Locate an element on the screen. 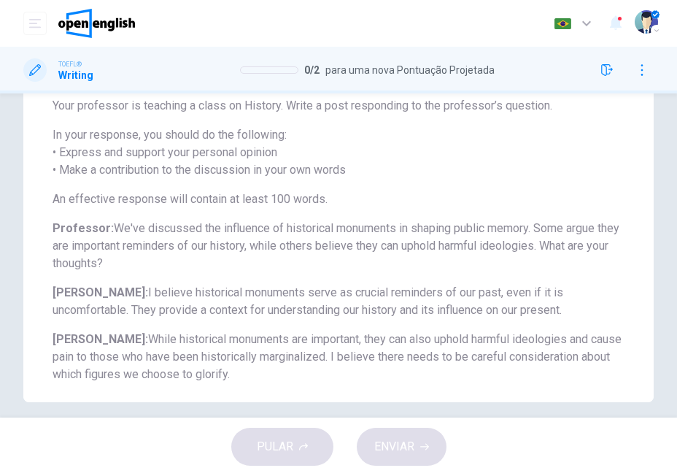  button: open mobile menu is located at coordinates (35, 23).